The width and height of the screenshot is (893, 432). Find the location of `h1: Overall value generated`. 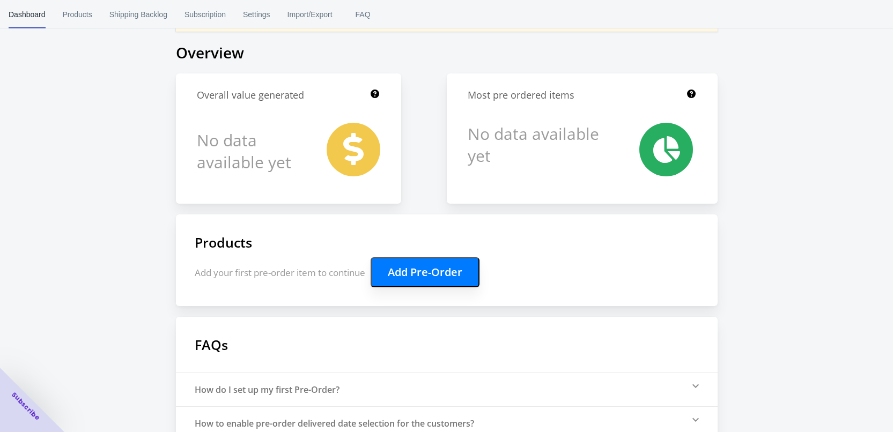

h1: Overall value generated is located at coordinates (251, 95).